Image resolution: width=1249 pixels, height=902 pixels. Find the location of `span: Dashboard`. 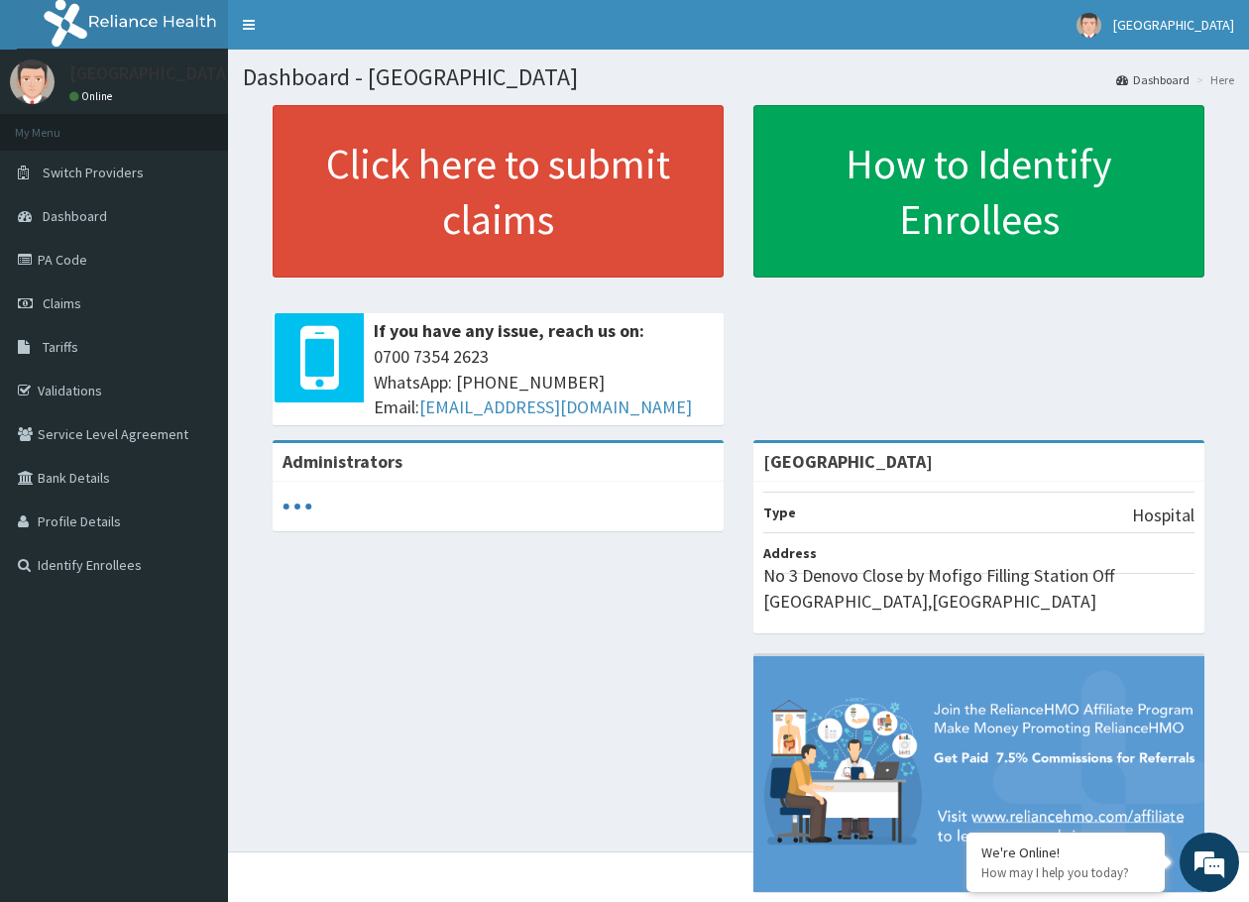

span: Dashboard is located at coordinates (74, 216).